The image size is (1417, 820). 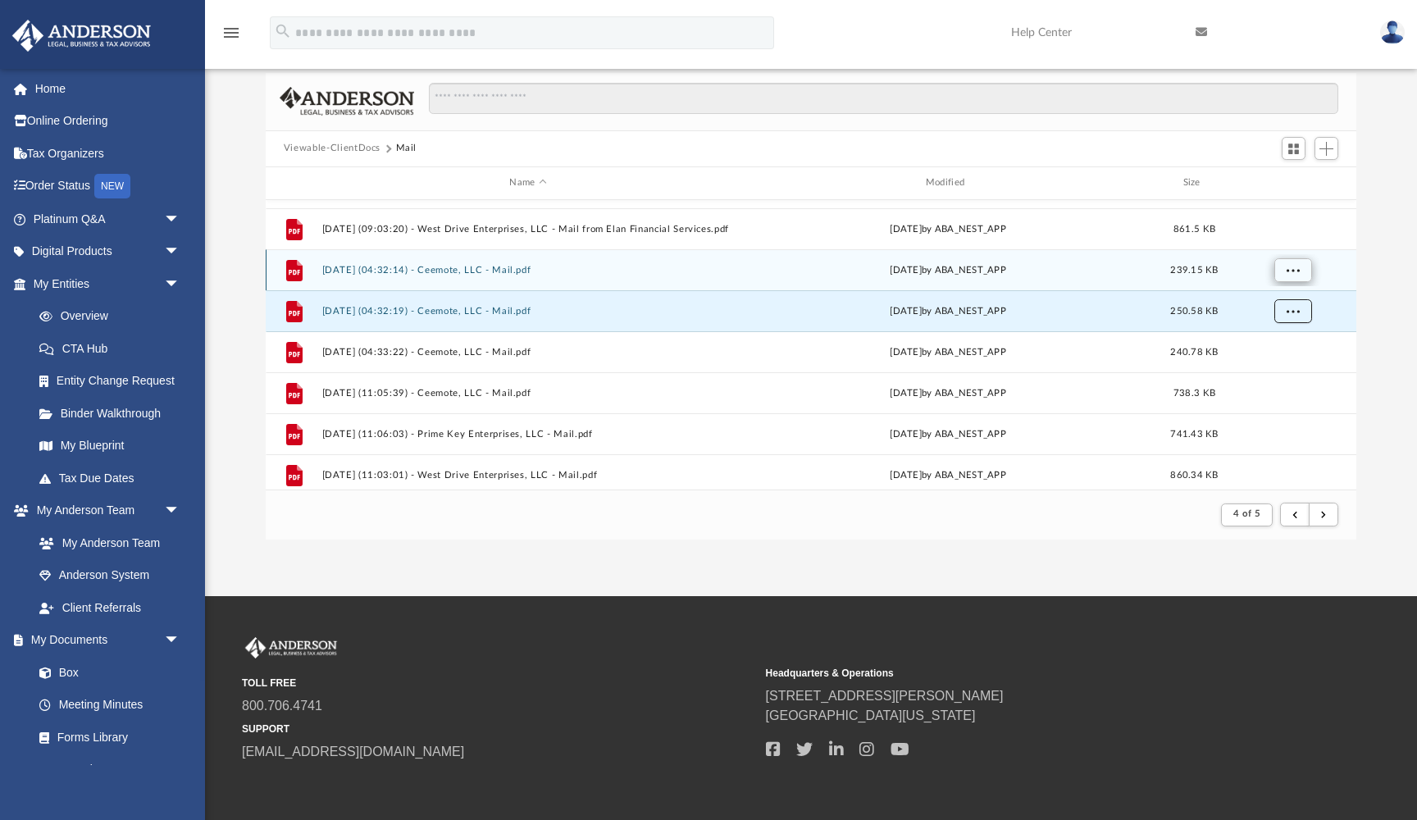 What do you see at coordinates (282, 705) in the screenshot?
I see `a: 800.706.4741` at bounding box center [282, 705].